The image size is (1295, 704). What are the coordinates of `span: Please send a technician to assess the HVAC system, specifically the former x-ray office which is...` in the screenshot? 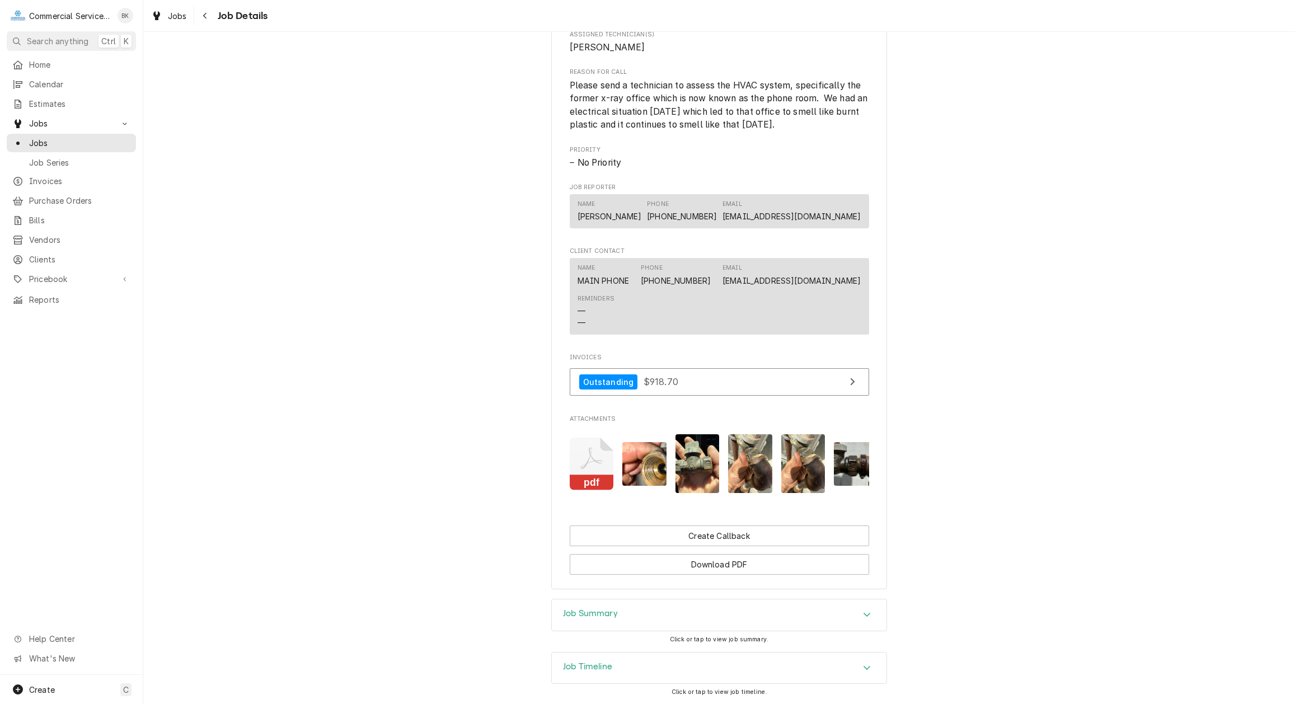 It's located at (720, 105).